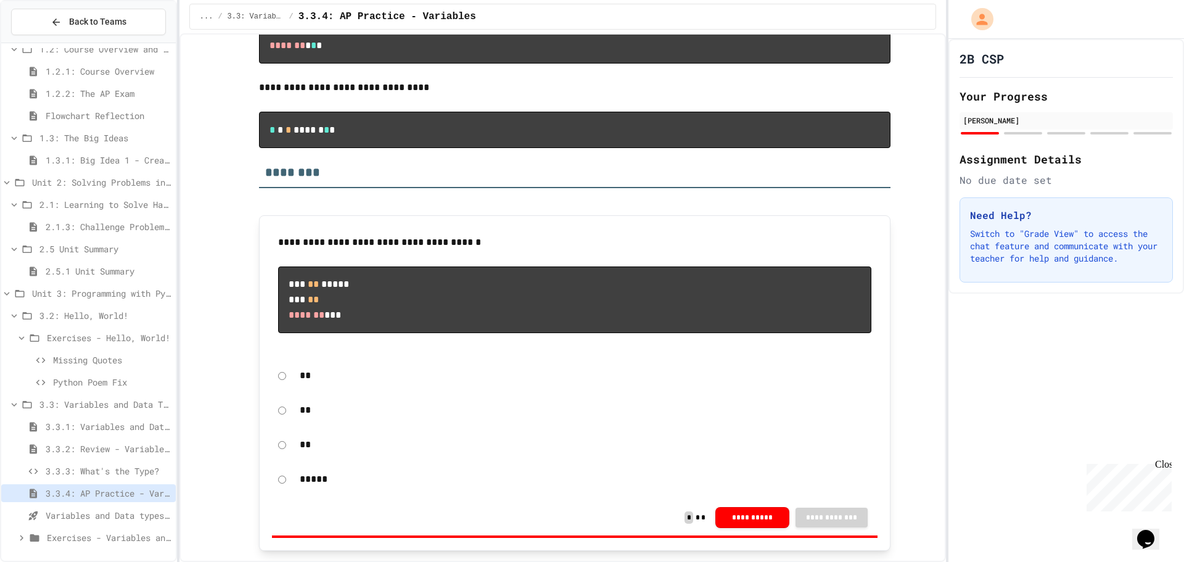 The image size is (1184, 562). What do you see at coordinates (101, 293) in the screenshot?
I see `span: Unit 3: Programming with Python` at bounding box center [101, 293].